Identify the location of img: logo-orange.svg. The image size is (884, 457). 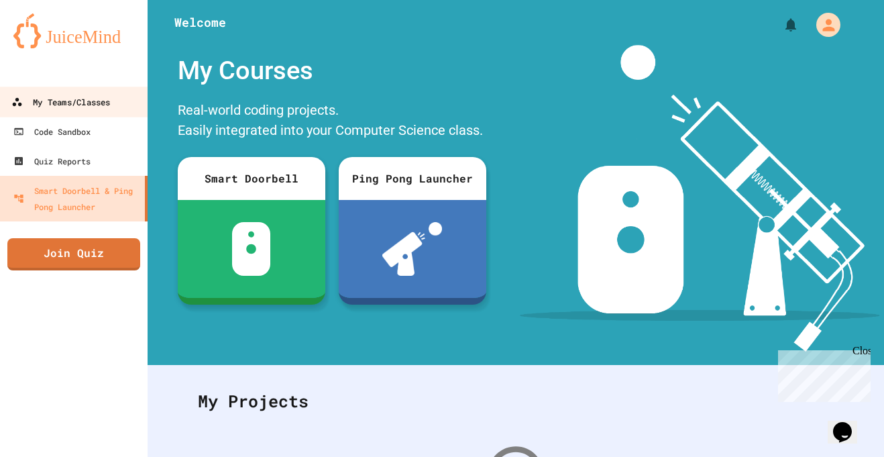
(74, 31).